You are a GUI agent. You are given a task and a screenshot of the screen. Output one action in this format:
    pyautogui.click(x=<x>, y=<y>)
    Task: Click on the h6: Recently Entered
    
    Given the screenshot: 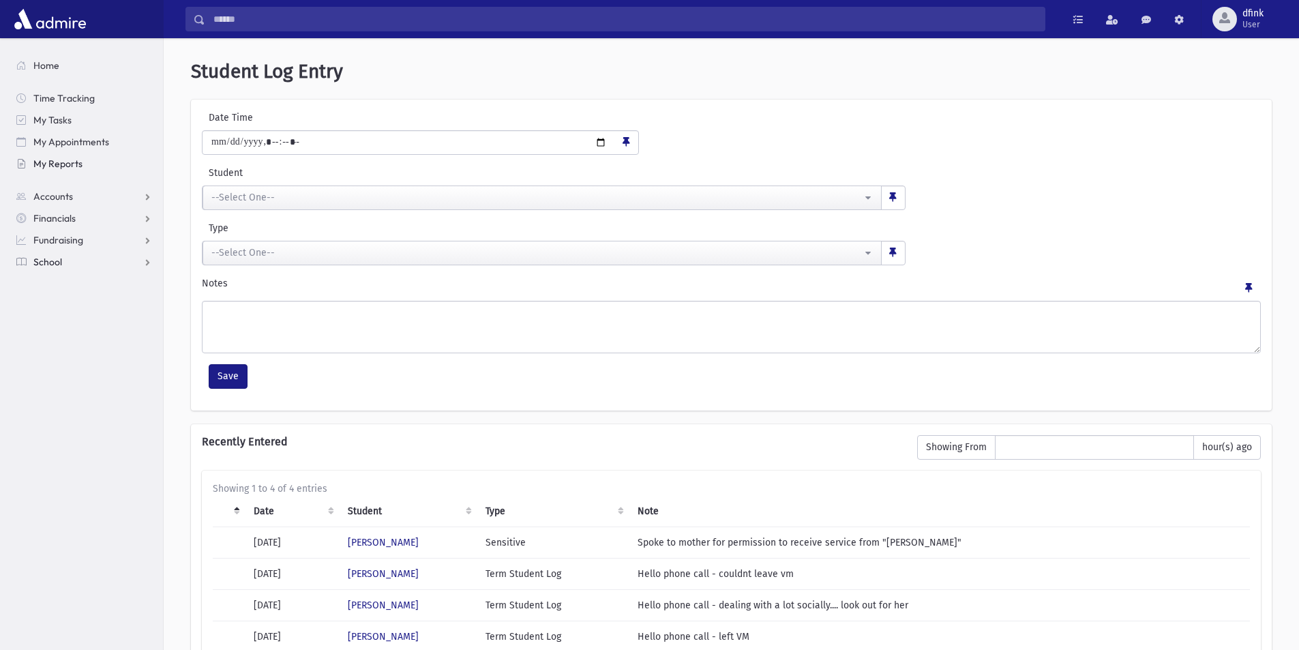 What is the action you would take?
    pyautogui.click(x=552, y=441)
    